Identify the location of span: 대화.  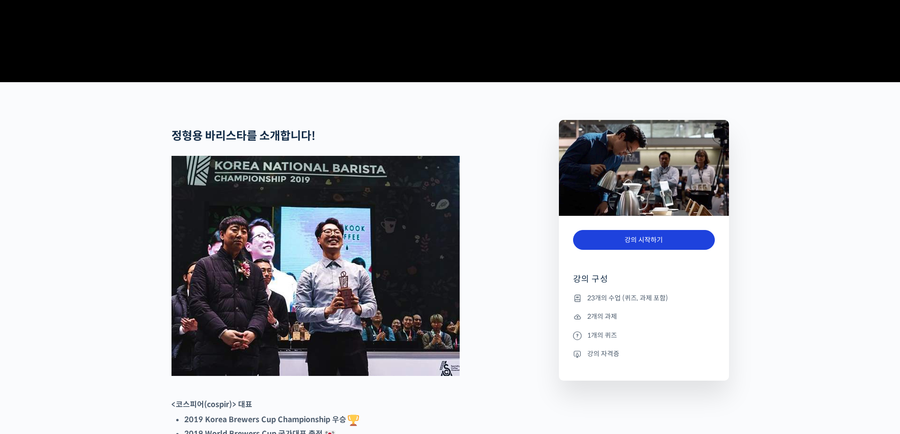
(92, 318).